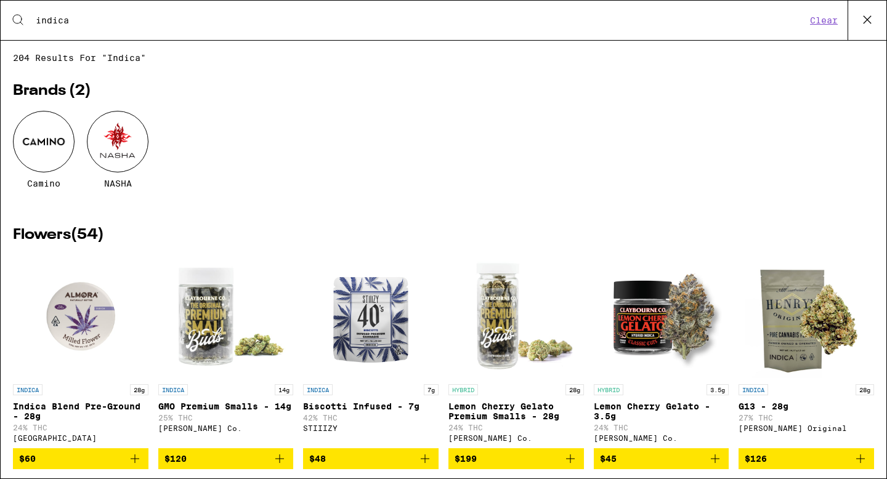 The height and width of the screenshot is (479, 887). I want to click on p: Indica Blend Pre-Ground - 28g, so click(81, 411).